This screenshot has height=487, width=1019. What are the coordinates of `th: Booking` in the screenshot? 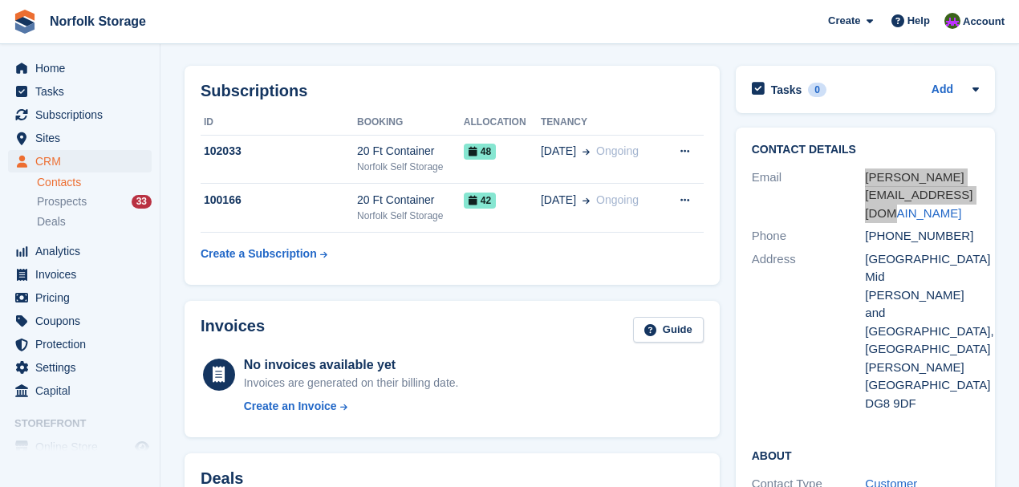 It's located at (410, 123).